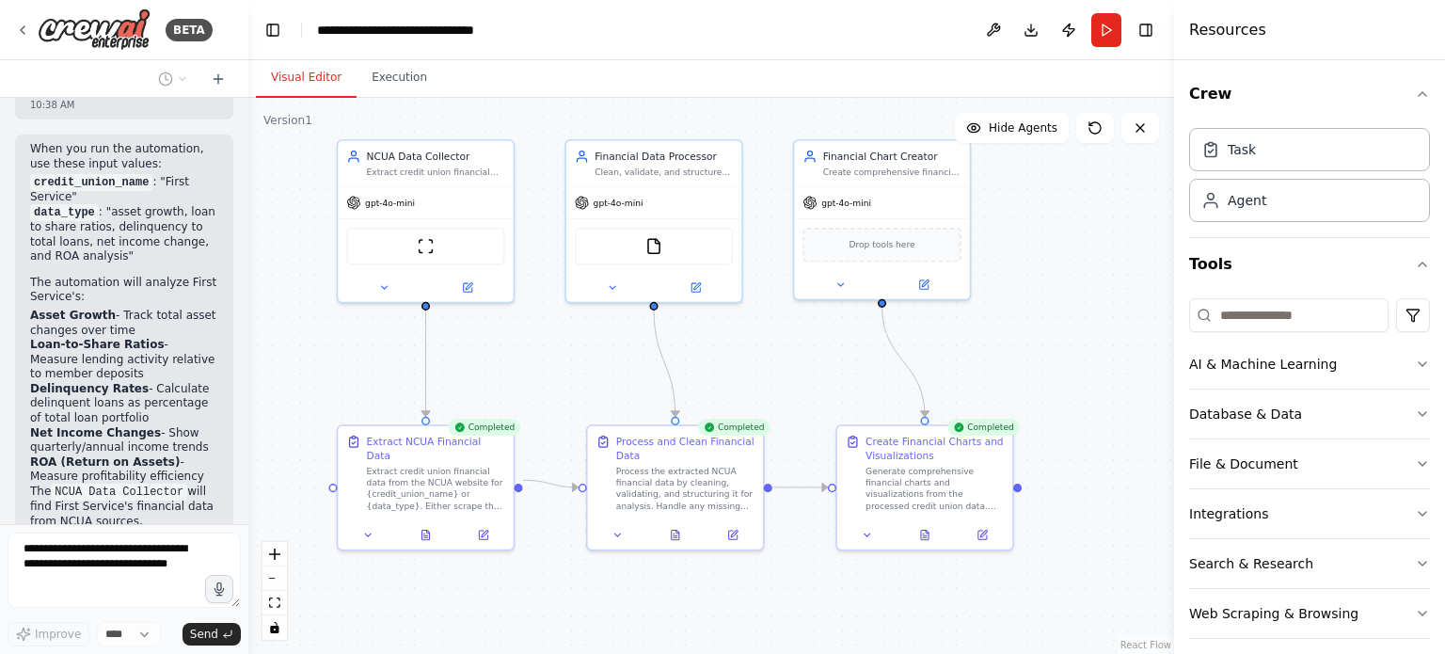 This screenshot has width=1445, height=654. I want to click on li: : "First Service", so click(124, 190).